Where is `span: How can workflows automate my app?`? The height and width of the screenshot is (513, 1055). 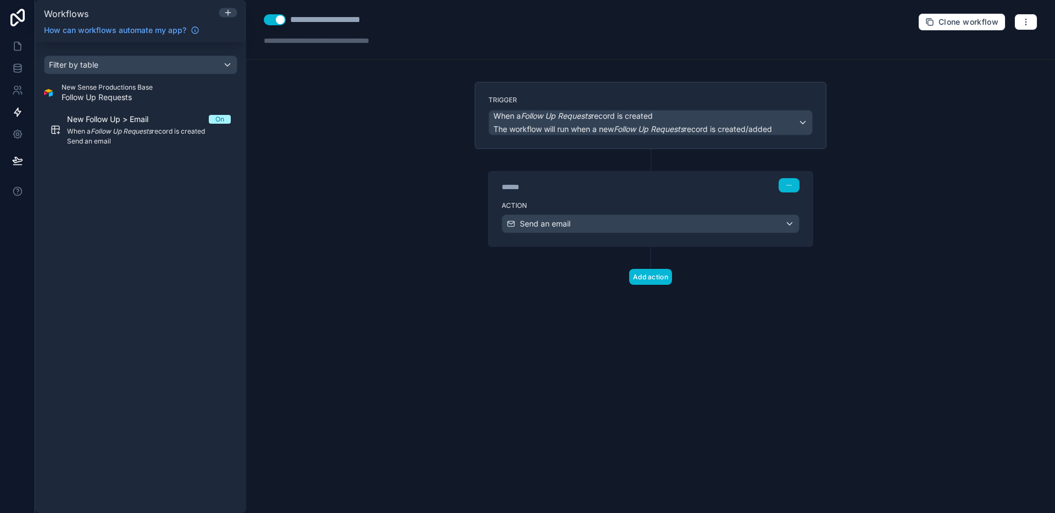 span: How can workflows automate my app? is located at coordinates (115, 30).